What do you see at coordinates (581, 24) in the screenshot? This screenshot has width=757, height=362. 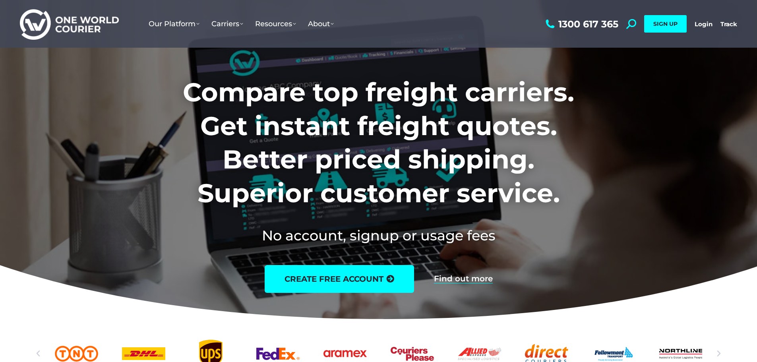 I see `a: 1300 617 365` at bounding box center [581, 24].